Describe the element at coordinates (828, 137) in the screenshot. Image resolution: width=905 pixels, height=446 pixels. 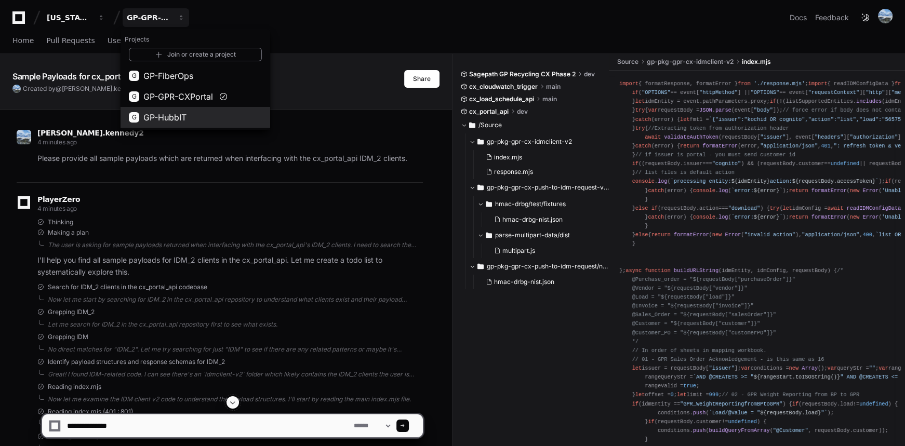
I see `span: "headers"` at that location.